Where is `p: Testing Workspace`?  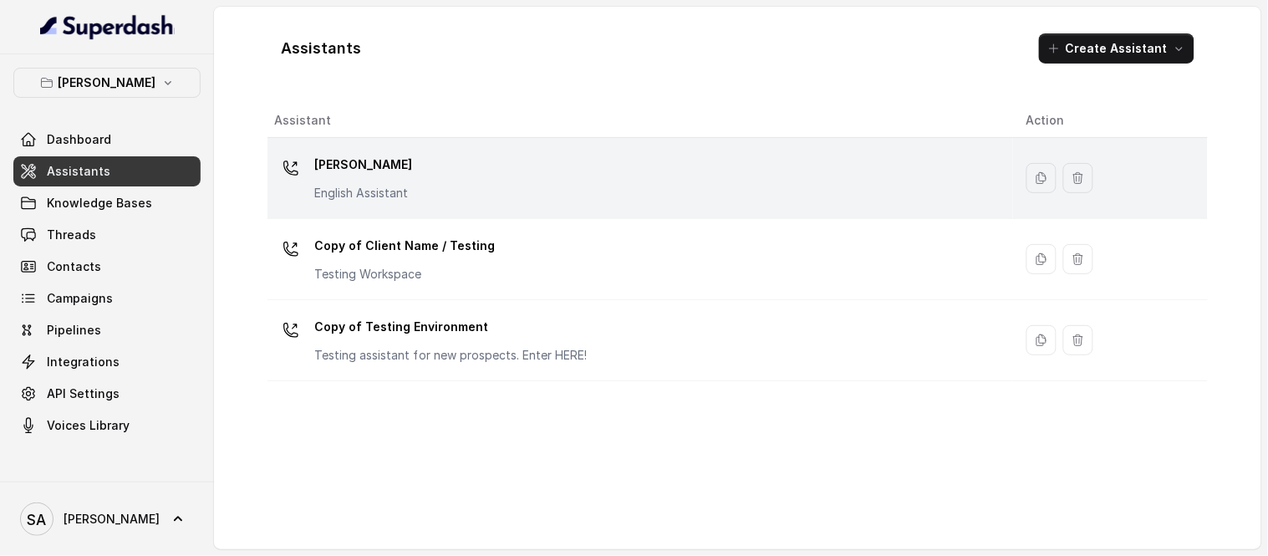 p: Testing Workspace is located at coordinates (404, 274).